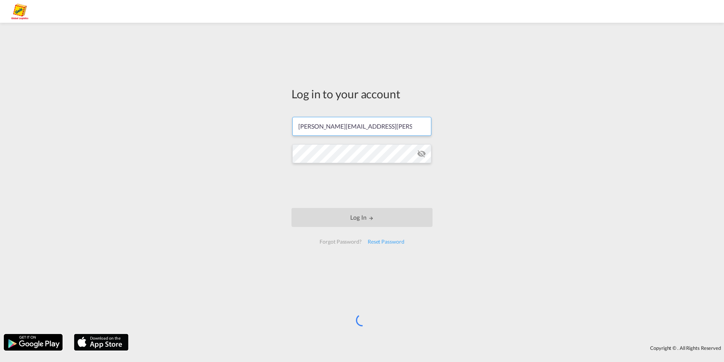 This screenshot has height=362, width=724. Describe the element at coordinates (362, 217) in the screenshot. I see `button: LOGIN` at that location.